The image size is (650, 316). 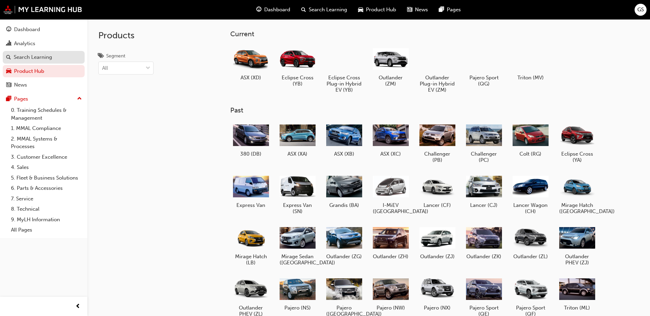 What do you see at coordinates (43, 10) in the screenshot?
I see `img: mmal` at bounding box center [43, 10].